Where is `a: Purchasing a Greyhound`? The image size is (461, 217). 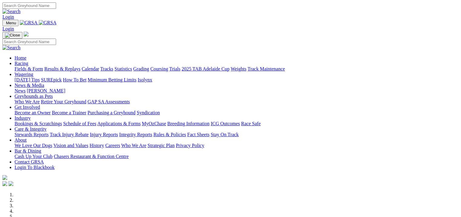
a: Purchasing a Greyhound is located at coordinates (112, 112).